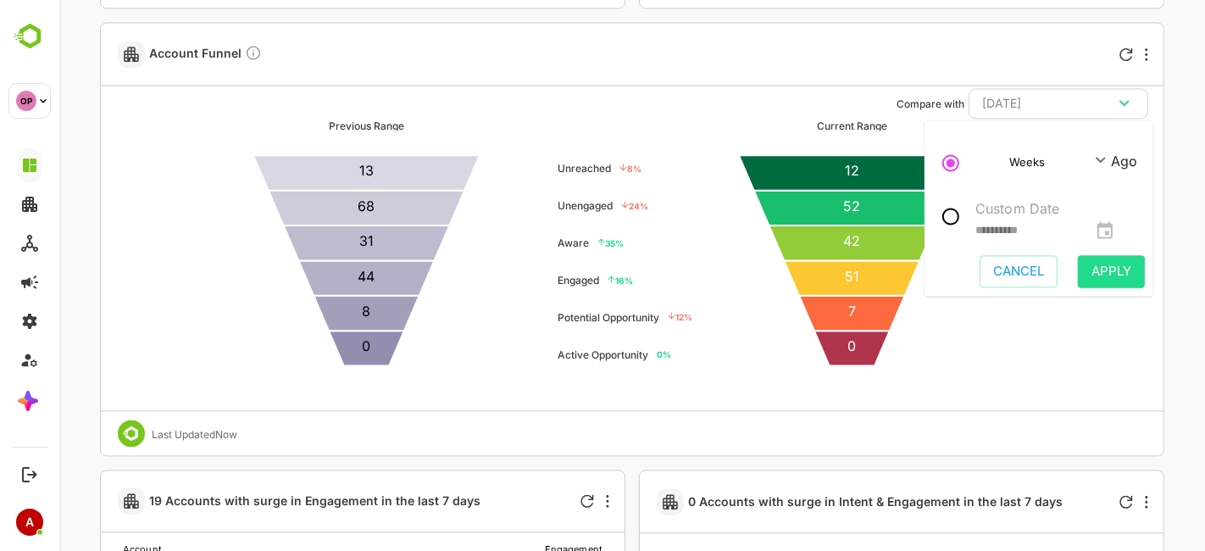  I want to click on p12: 16 %, so click(561, 280).